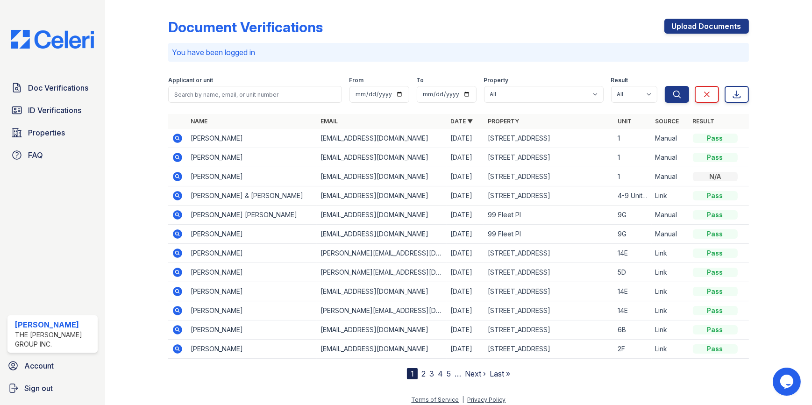  Describe the element at coordinates (191, 80) in the screenshot. I see `label: Applicant or unit` at that location.